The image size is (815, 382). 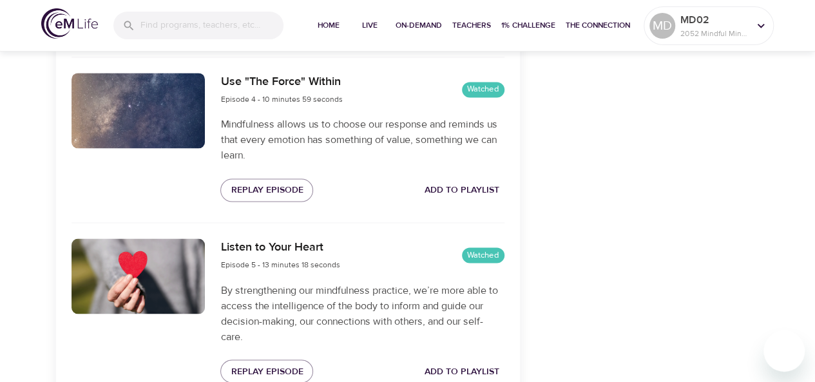 I want to click on h6: Listen to Your Heart, so click(x=280, y=248).